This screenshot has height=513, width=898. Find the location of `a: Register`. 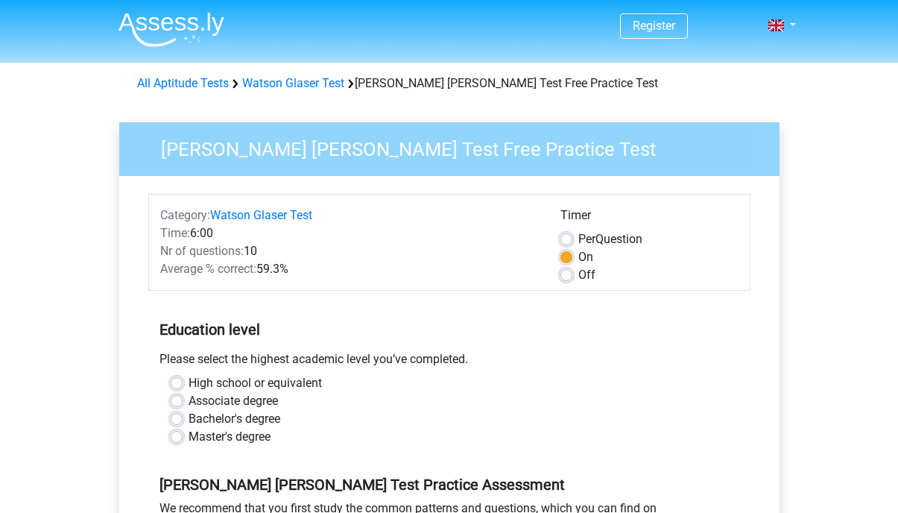

a: Register is located at coordinates (654, 25).